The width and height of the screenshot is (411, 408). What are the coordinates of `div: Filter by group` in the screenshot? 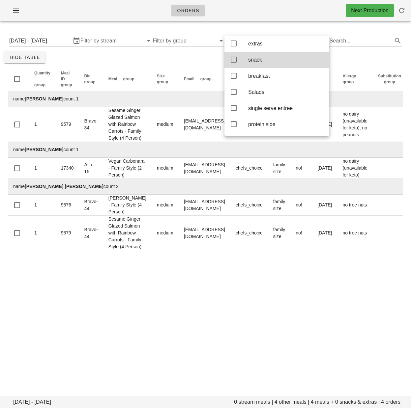 It's located at (189, 41).